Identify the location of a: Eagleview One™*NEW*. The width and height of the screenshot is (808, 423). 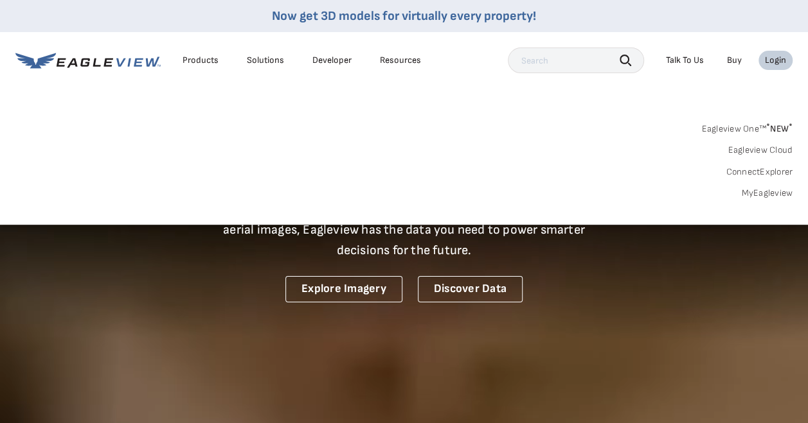
(747, 127).